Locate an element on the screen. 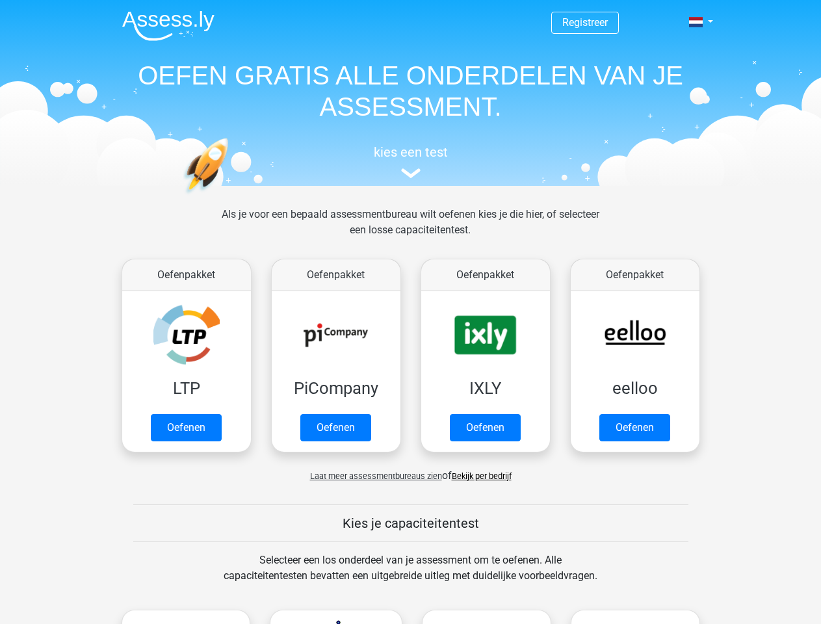 The width and height of the screenshot is (821, 624). a: Bekijk per bedrijf is located at coordinates (482, 476).